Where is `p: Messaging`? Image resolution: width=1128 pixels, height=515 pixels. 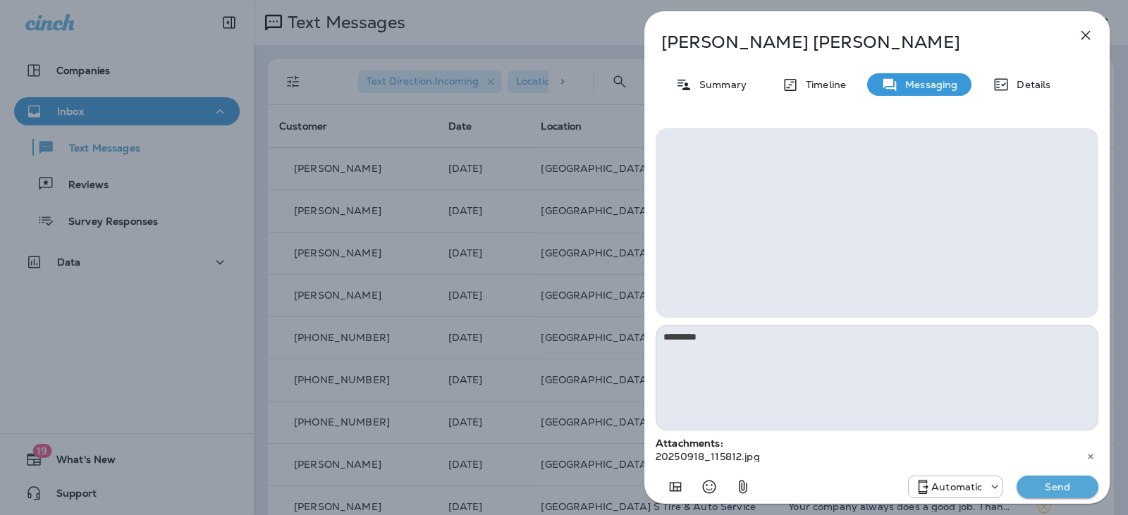 p: Messaging is located at coordinates (928, 85).